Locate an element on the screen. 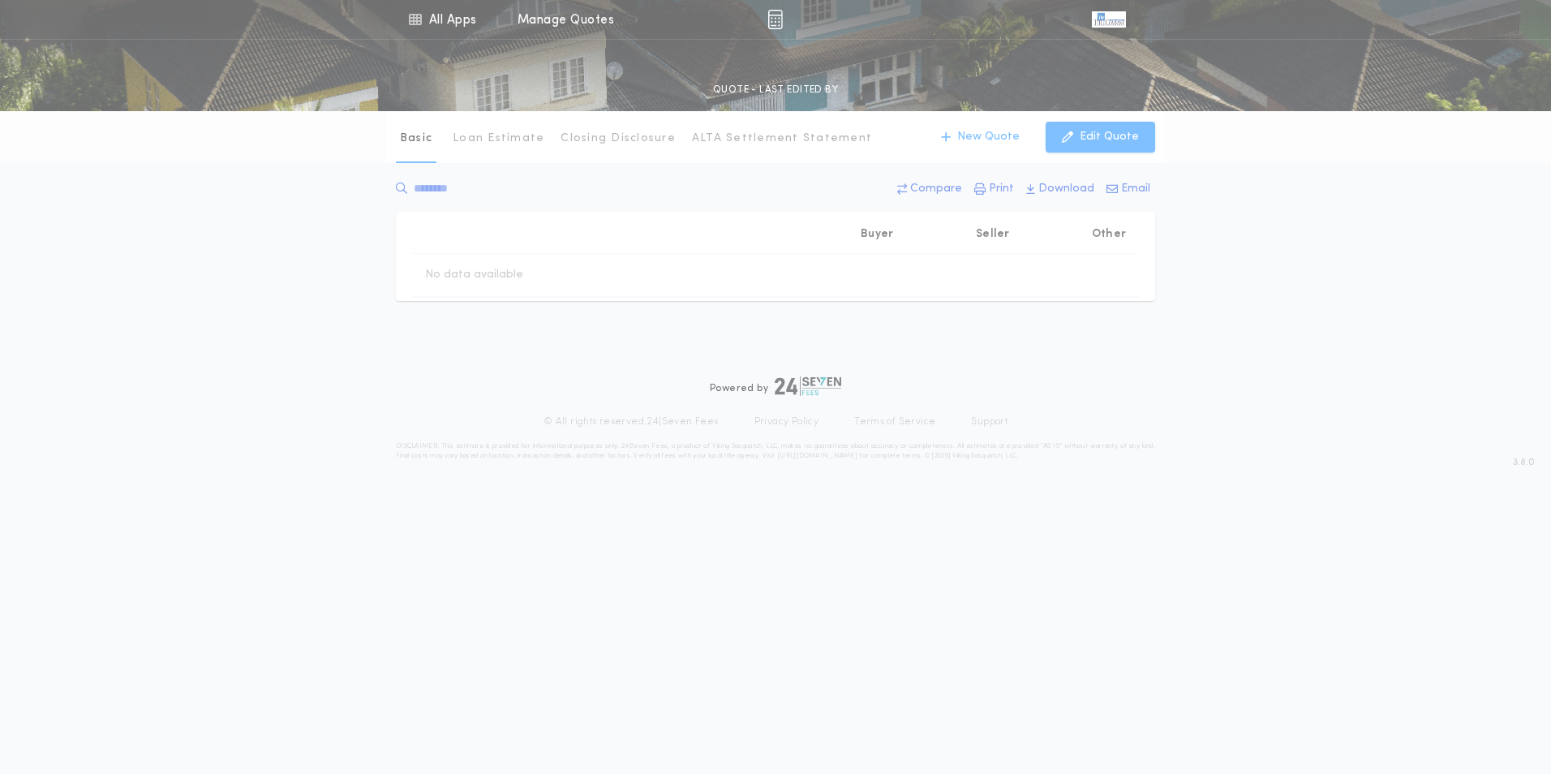  p: Edit Quote is located at coordinates (1109, 137).